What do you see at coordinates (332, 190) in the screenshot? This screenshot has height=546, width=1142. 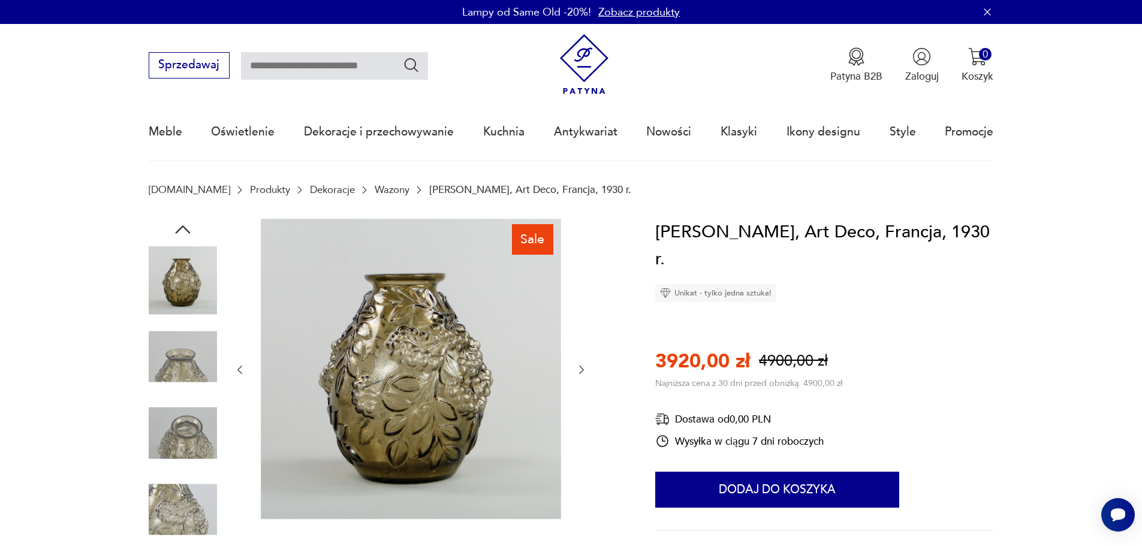 I see `a: Dekoracje` at bounding box center [332, 190].